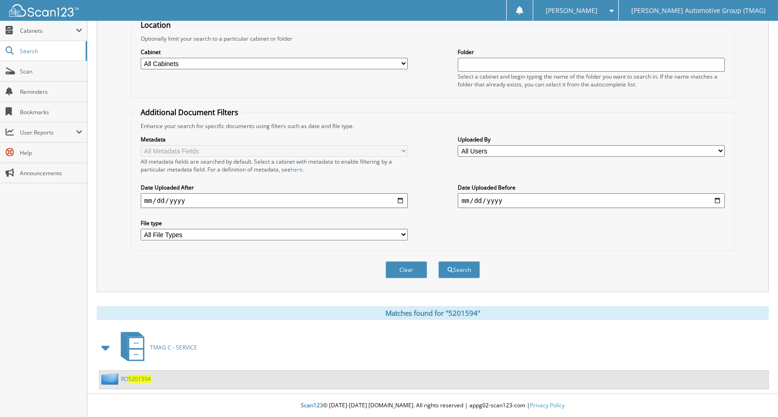 The height and width of the screenshot is (417, 778). What do you see at coordinates (156, 347) in the screenshot?
I see `a: TMAG C - SERVICE` at bounding box center [156, 347].